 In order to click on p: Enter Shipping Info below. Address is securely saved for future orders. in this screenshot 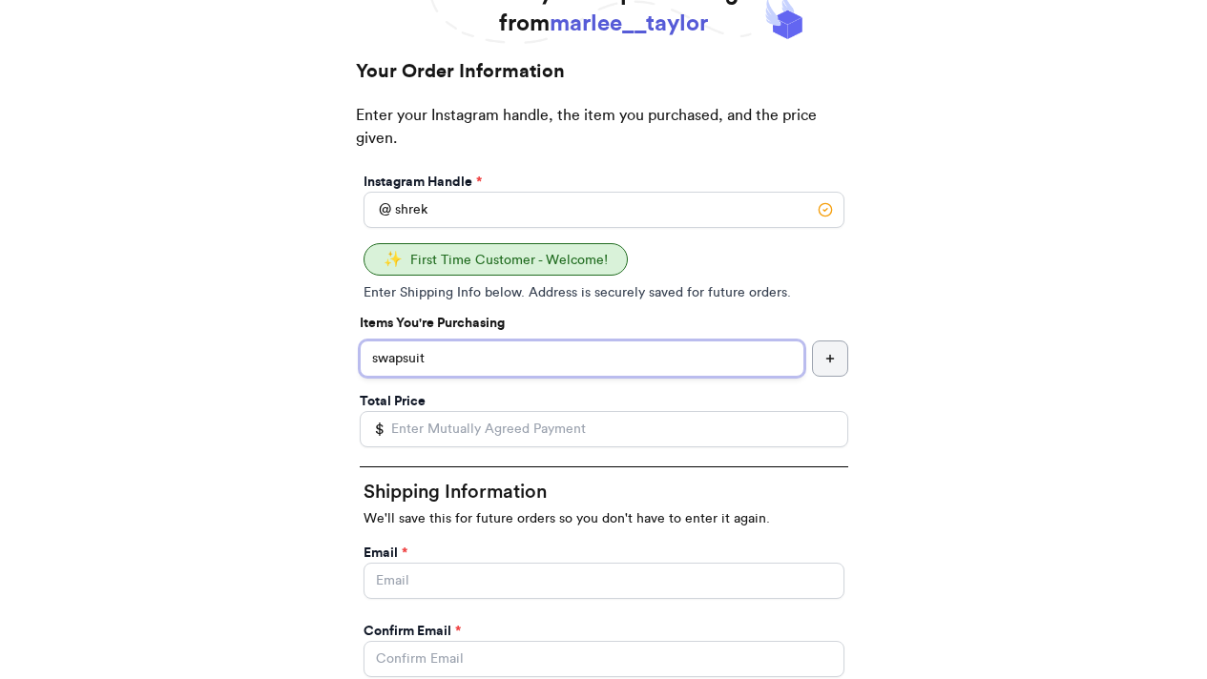, I will do `click(604, 293)`.